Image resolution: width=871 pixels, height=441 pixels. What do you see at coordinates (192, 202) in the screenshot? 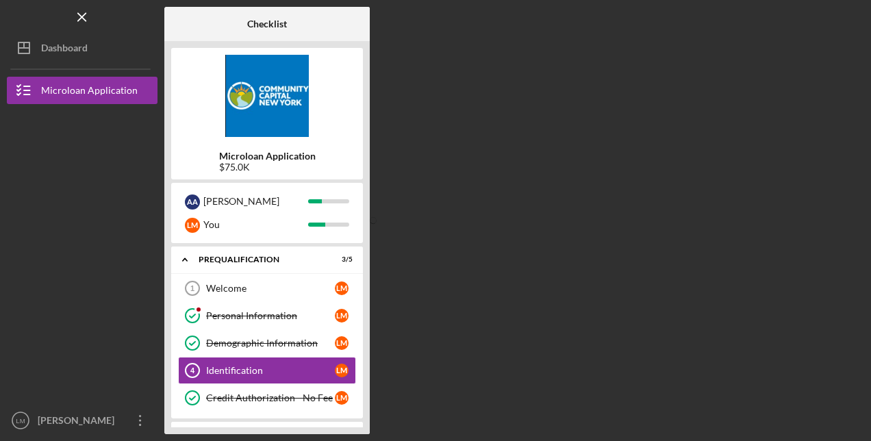
I see `div: A A` at bounding box center [192, 202].